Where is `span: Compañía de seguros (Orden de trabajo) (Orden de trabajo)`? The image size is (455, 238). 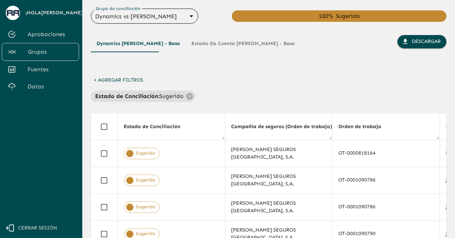
span: Compañía de seguros (Orden de trabajo) (Orden de trabajo) is located at coordinates (311, 127).